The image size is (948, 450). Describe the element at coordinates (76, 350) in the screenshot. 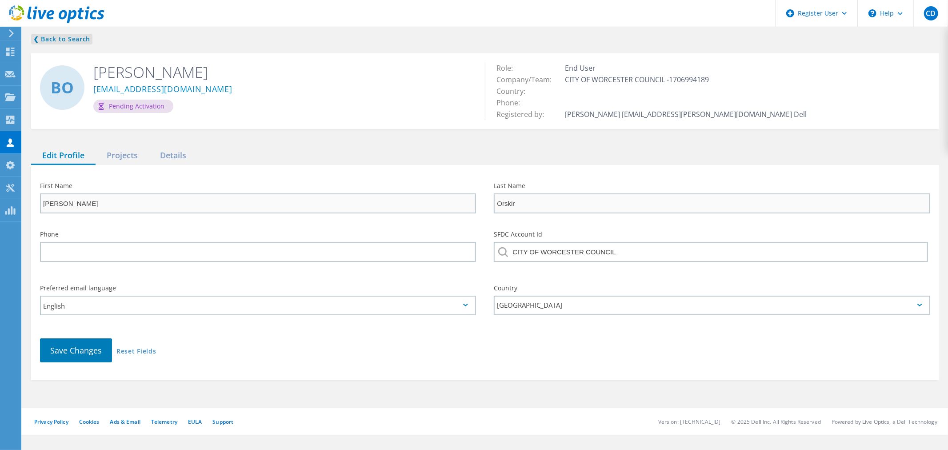

I see `button: Save Changes` at that location.